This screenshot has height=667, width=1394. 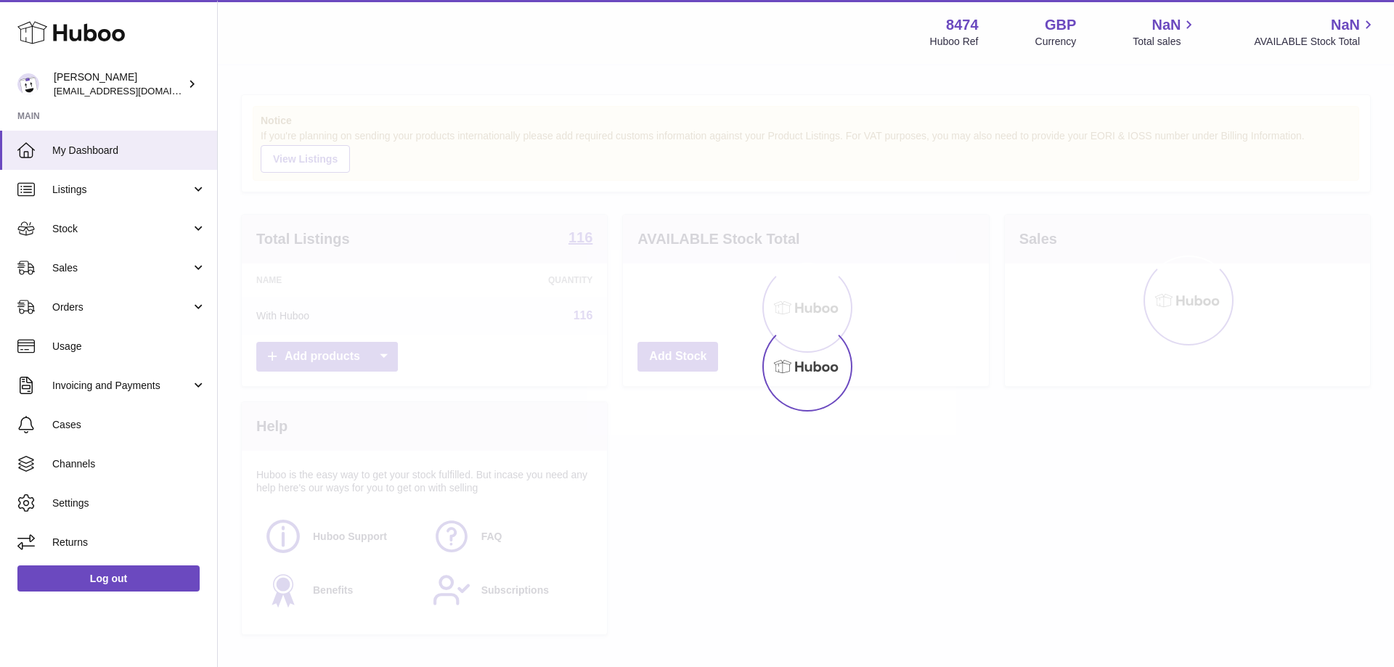 What do you see at coordinates (121, 229) in the screenshot?
I see `span: Stock` at bounding box center [121, 229].